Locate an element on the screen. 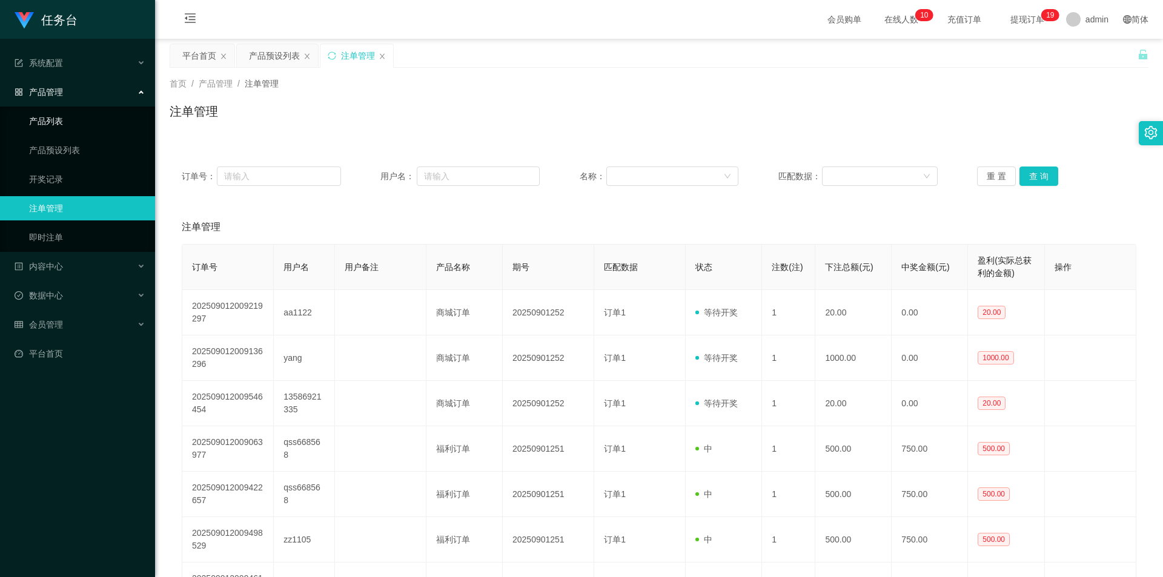 Image resolution: width=1163 pixels, height=577 pixels. td: zz1105 is located at coordinates (304, 540).